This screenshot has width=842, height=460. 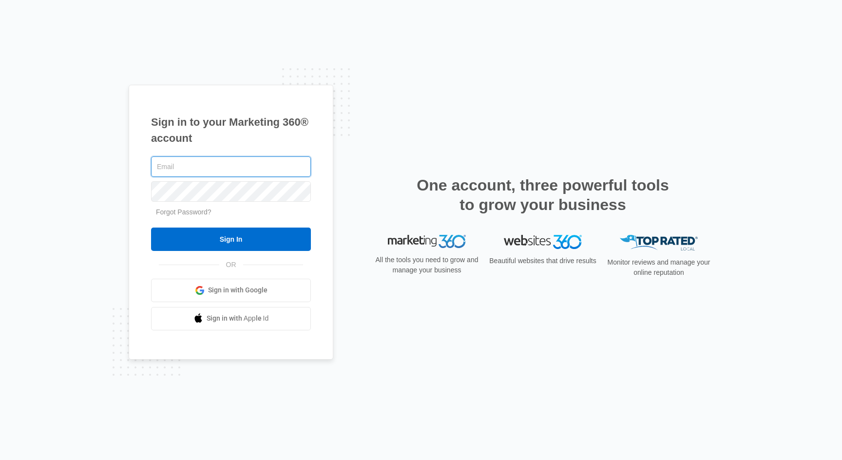 What do you see at coordinates (231, 319) in the screenshot?
I see `a: Sign in with Apple Id` at bounding box center [231, 319].